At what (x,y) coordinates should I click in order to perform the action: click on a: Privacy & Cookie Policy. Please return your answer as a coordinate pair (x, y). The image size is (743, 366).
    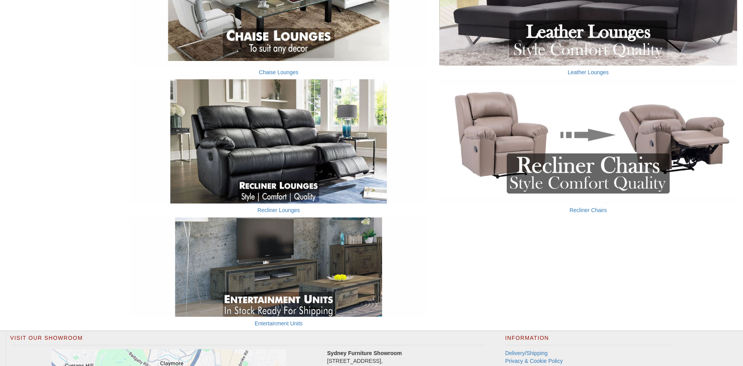
    Looking at the image, I should click on (534, 361).